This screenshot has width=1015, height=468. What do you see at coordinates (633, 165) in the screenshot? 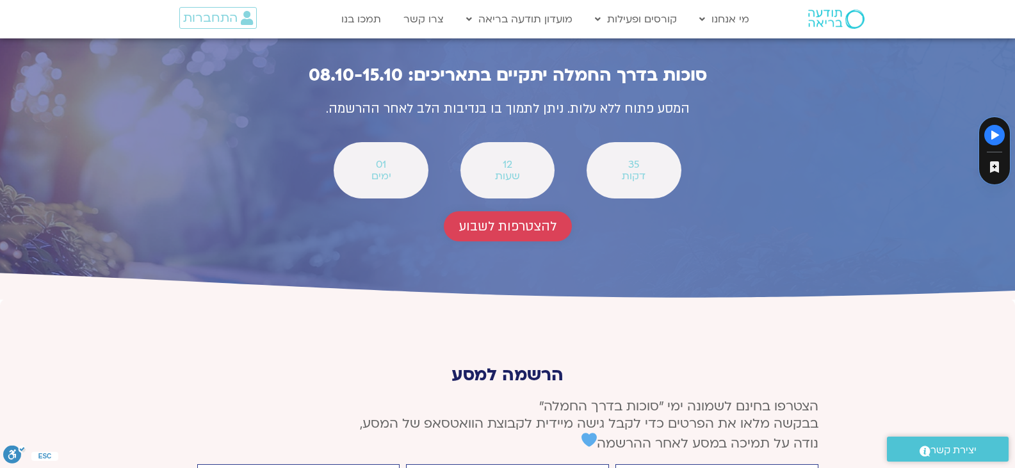
I see `span: 35` at bounding box center [633, 165].